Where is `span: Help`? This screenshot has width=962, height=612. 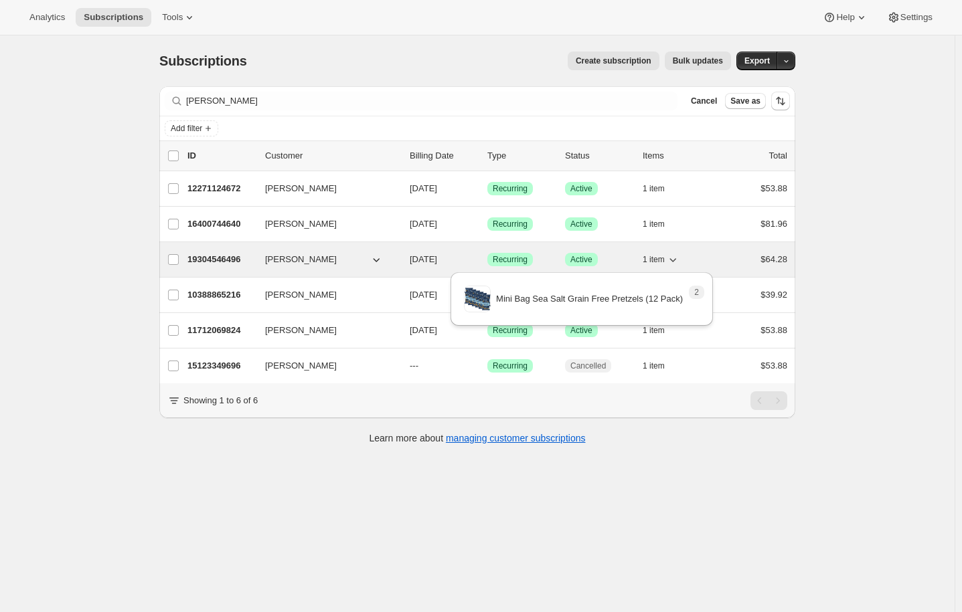 span: Help is located at coordinates (845, 17).